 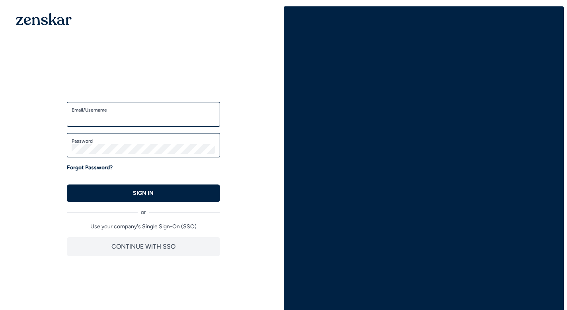 I want to click on button: CONTINUE WITH SSO, so click(x=143, y=246).